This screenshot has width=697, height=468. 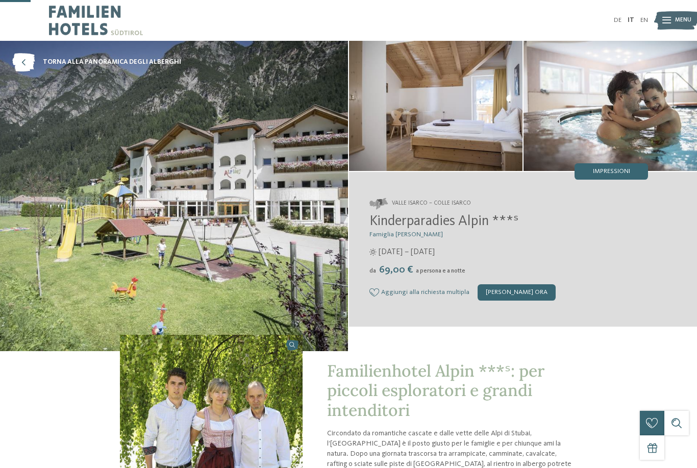 I want to click on span: 69,00 €, so click(x=396, y=270).